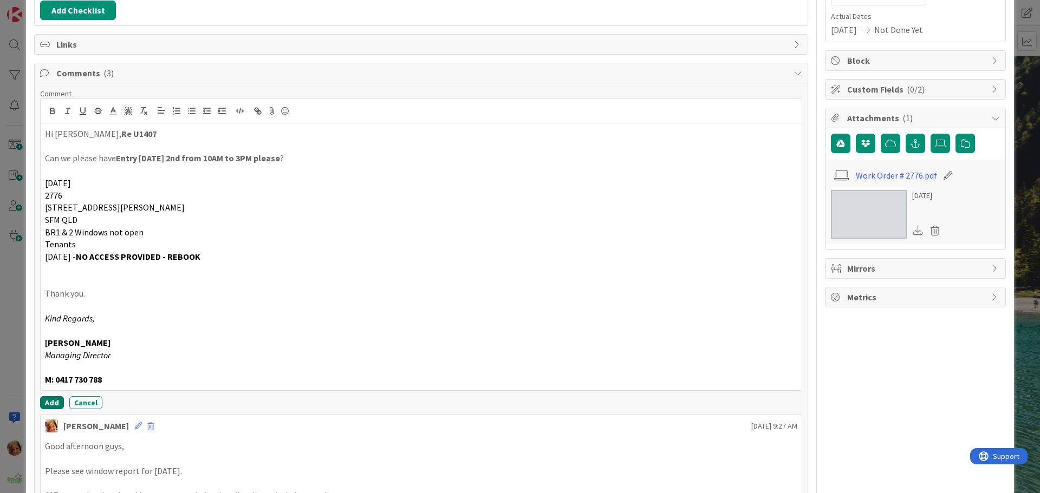  I want to click on span: 2776, so click(54, 196).